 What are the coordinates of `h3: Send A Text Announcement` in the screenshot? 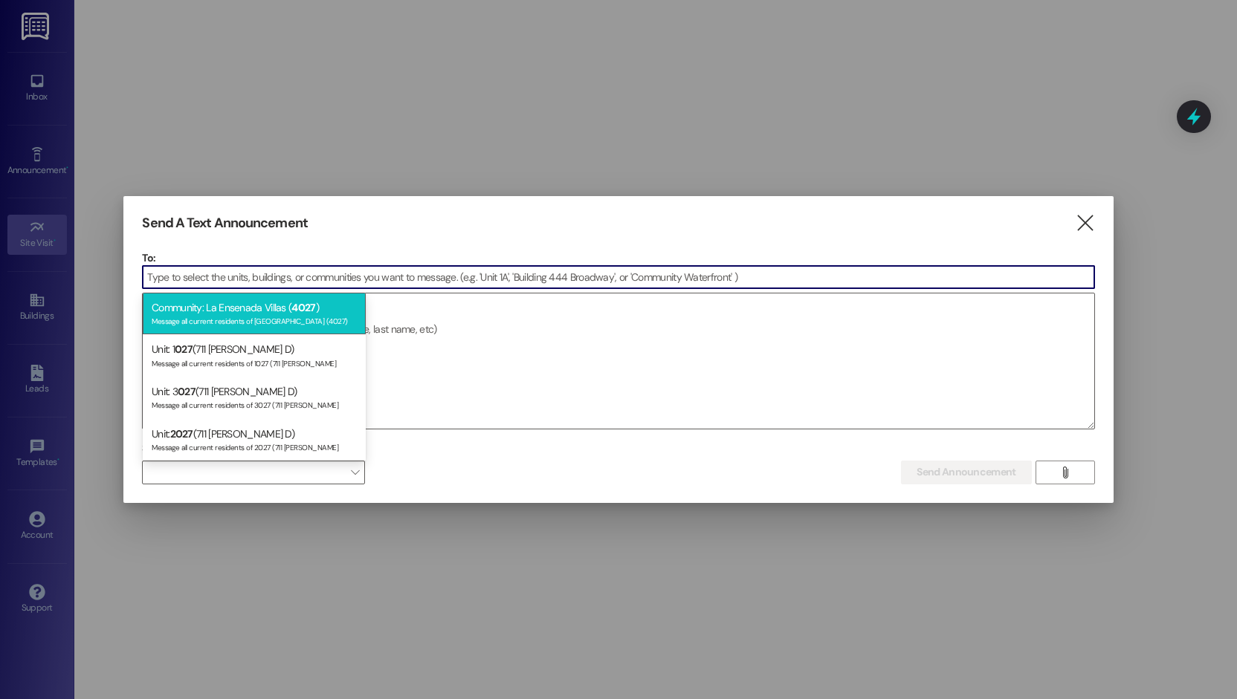 It's located at (224, 223).